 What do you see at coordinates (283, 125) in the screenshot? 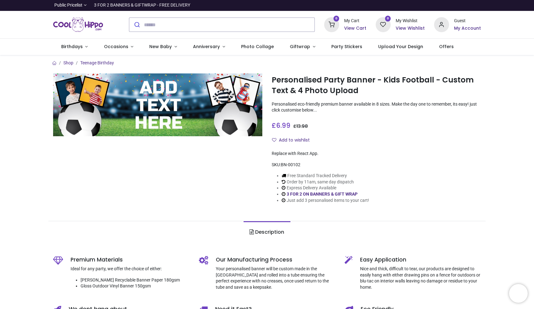
I see `span: 6.99` at bounding box center [283, 125].